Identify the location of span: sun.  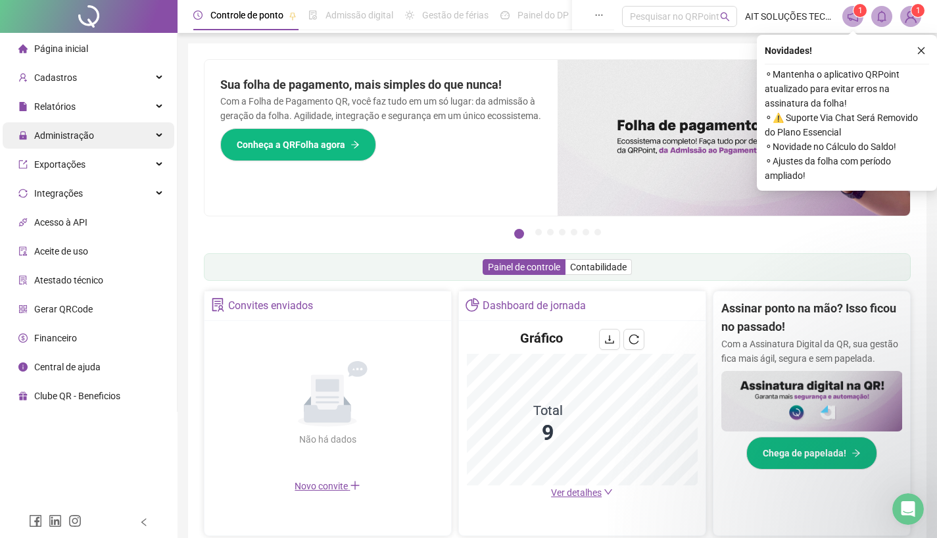
(409, 15).